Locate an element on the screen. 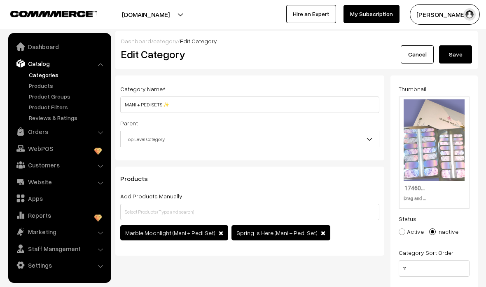  label: Category Name is located at coordinates (143, 89).